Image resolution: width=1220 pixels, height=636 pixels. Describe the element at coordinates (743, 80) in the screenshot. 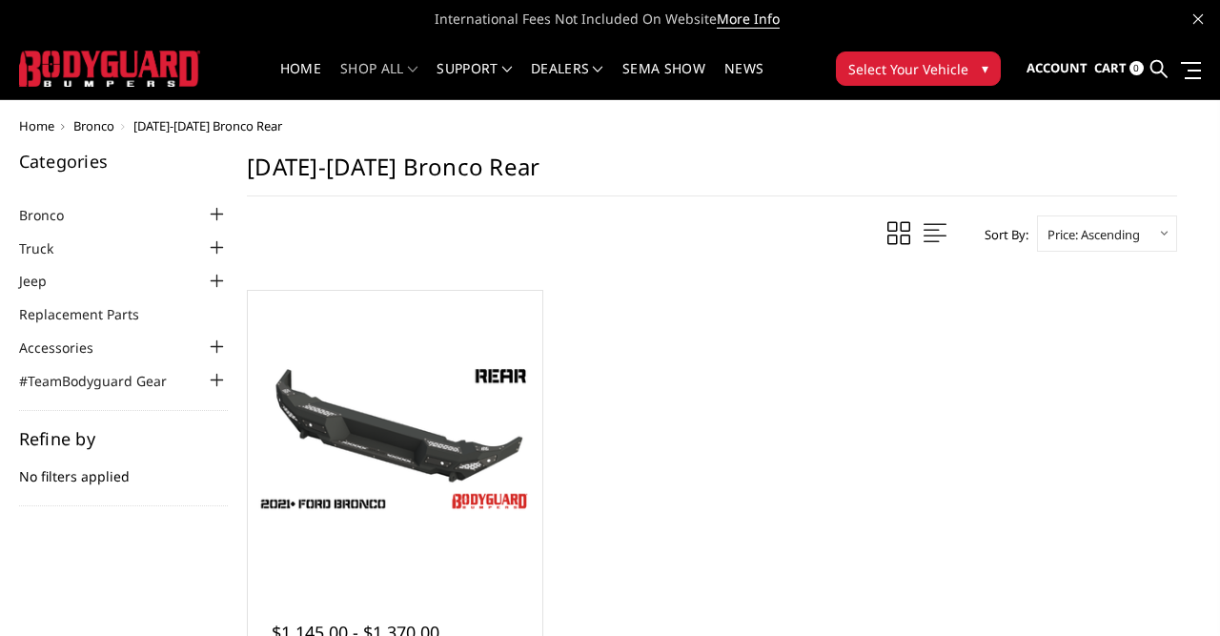

I see `a: News` at that location.